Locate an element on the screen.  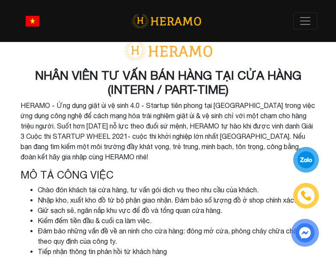
a: phone-icon is located at coordinates (306, 196).